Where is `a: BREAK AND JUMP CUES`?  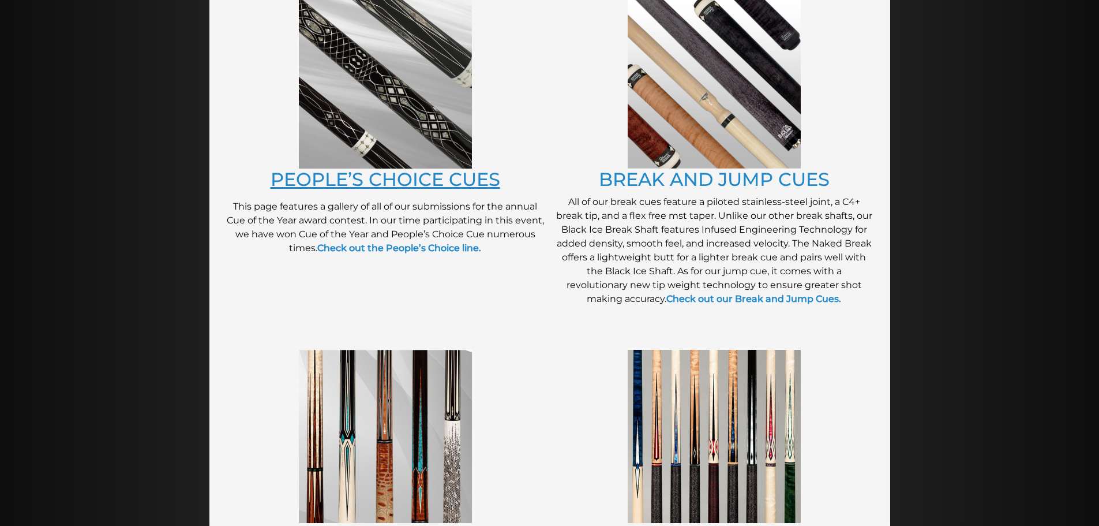 a: BREAK AND JUMP CUES is located at coordinates (714, 179).